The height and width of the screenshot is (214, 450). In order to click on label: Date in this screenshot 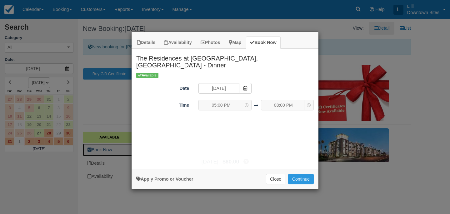, I will do `click(162, 87)`.